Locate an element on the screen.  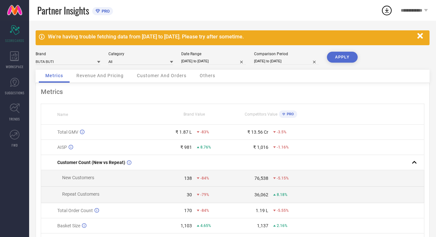
div: 1,137 is located at coordinates (262, 226).